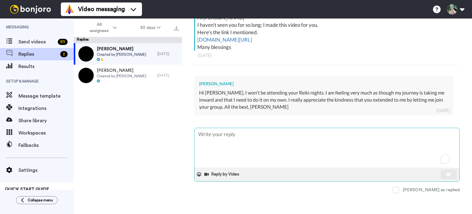 The width and height of the screenshot is (472, 214). What do you see at coordinates (37, 200) in the screenshot?
I see `button: Collapse menu` at bounding box center [37, 200].